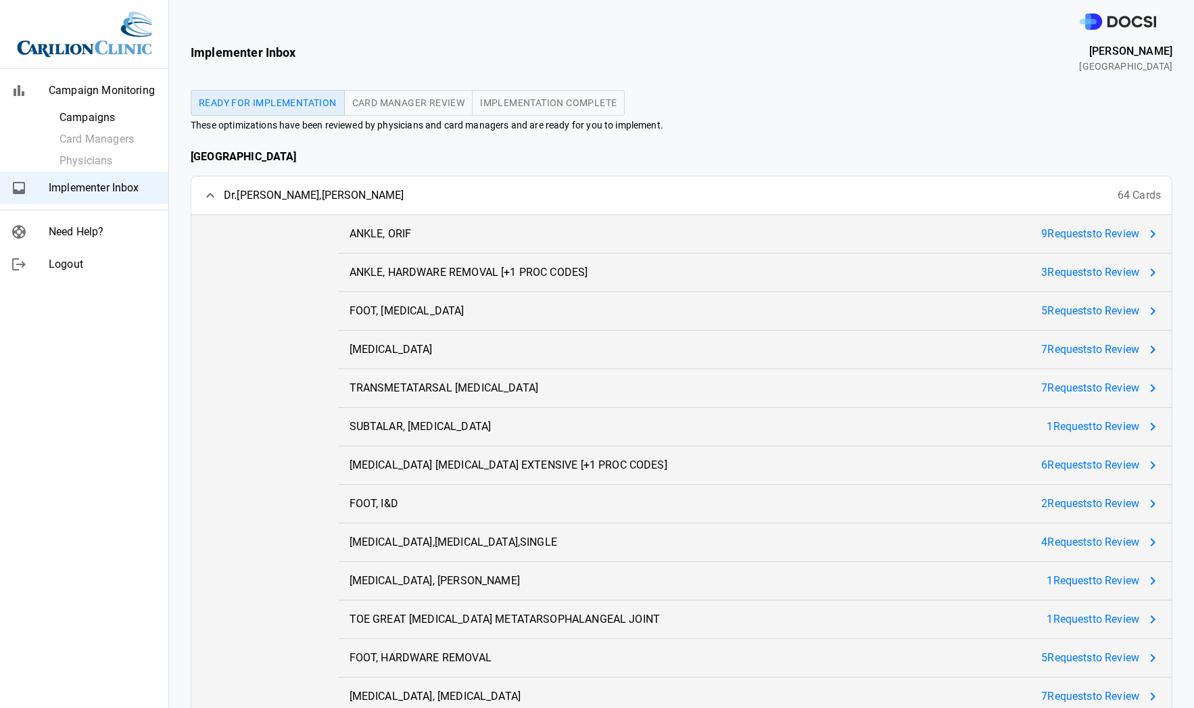 The image size is (1194, 708). Describe the element at coordinates (103, 91) in the screenshot. I see `span: Campaign Monitoring` at that location.